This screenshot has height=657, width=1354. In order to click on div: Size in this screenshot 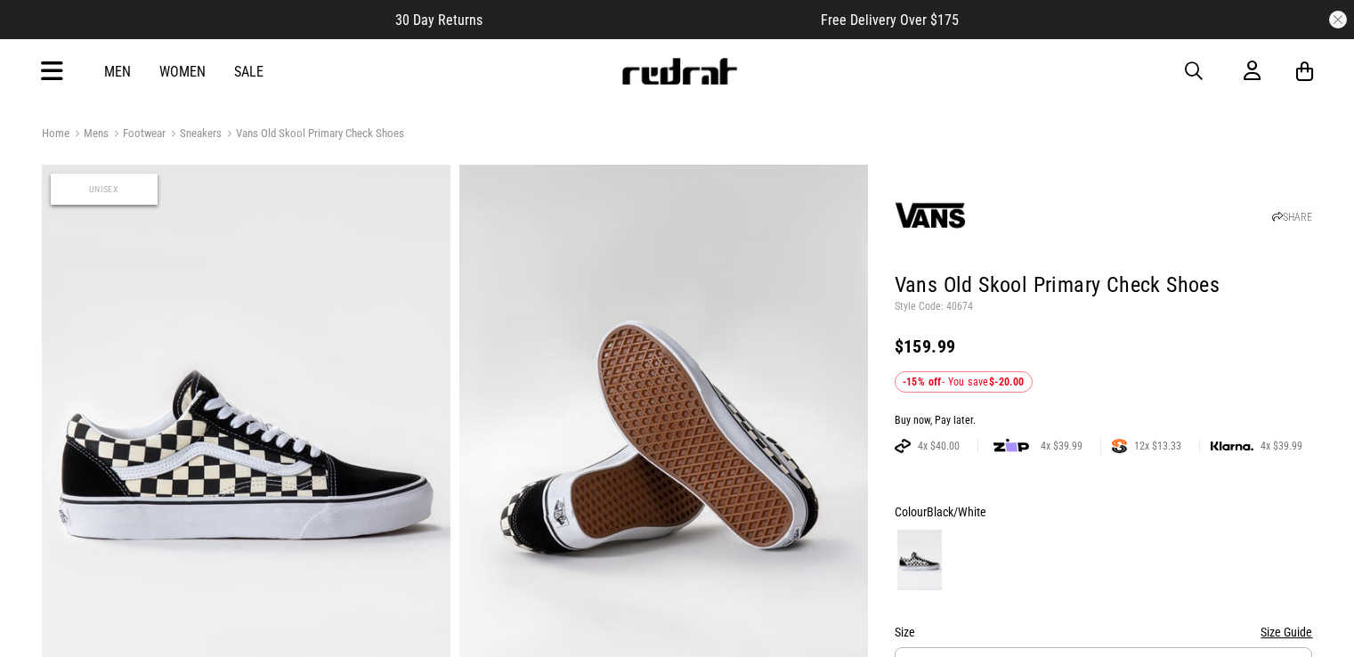, I will do `click(1104, 632)`.